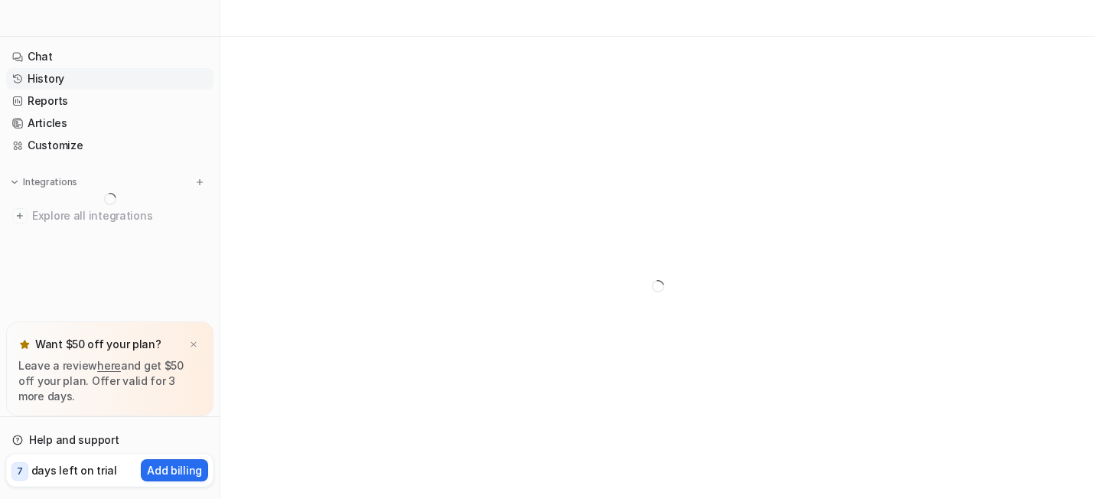 Image resolution: width=1095 pixels, height=499 pixels. I want to click on a: Customize, so click(109, 145).